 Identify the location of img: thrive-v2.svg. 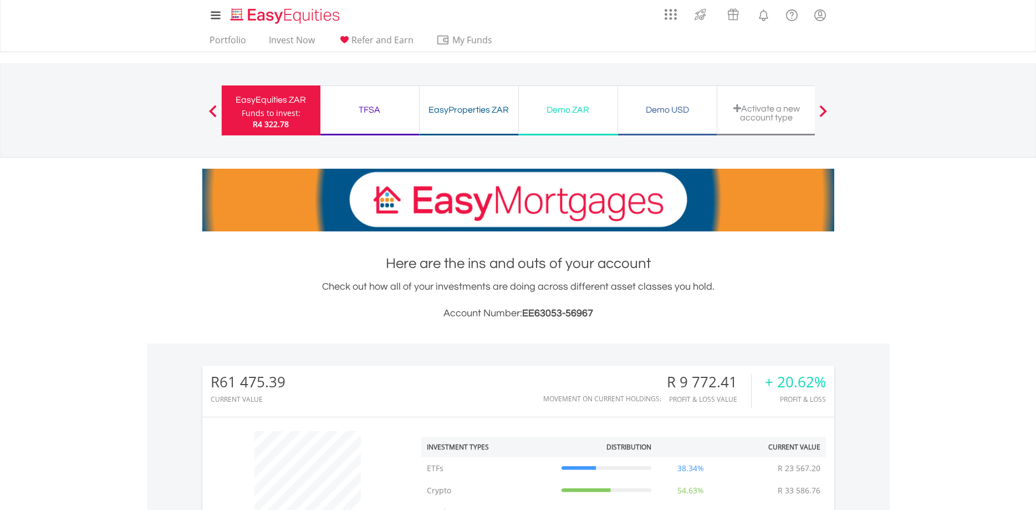
(700, 14).